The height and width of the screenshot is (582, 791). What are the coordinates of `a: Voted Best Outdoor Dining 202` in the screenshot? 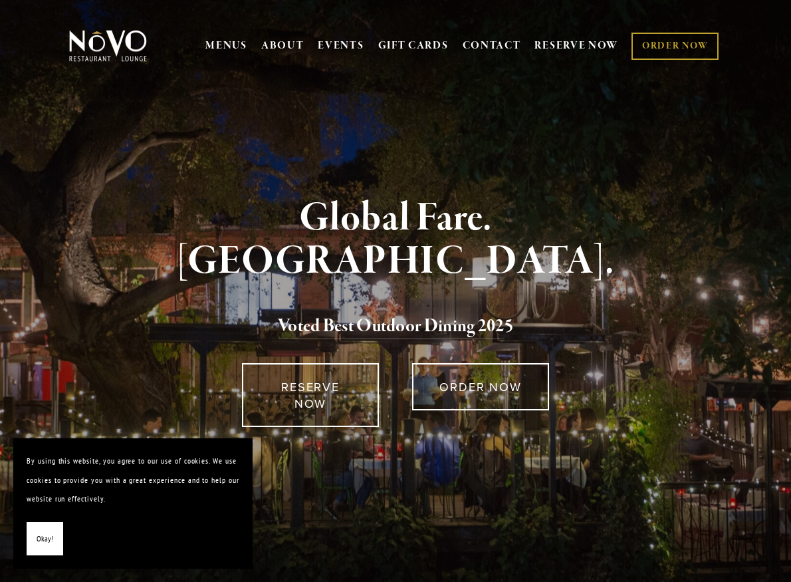 It's located at (391, 327).